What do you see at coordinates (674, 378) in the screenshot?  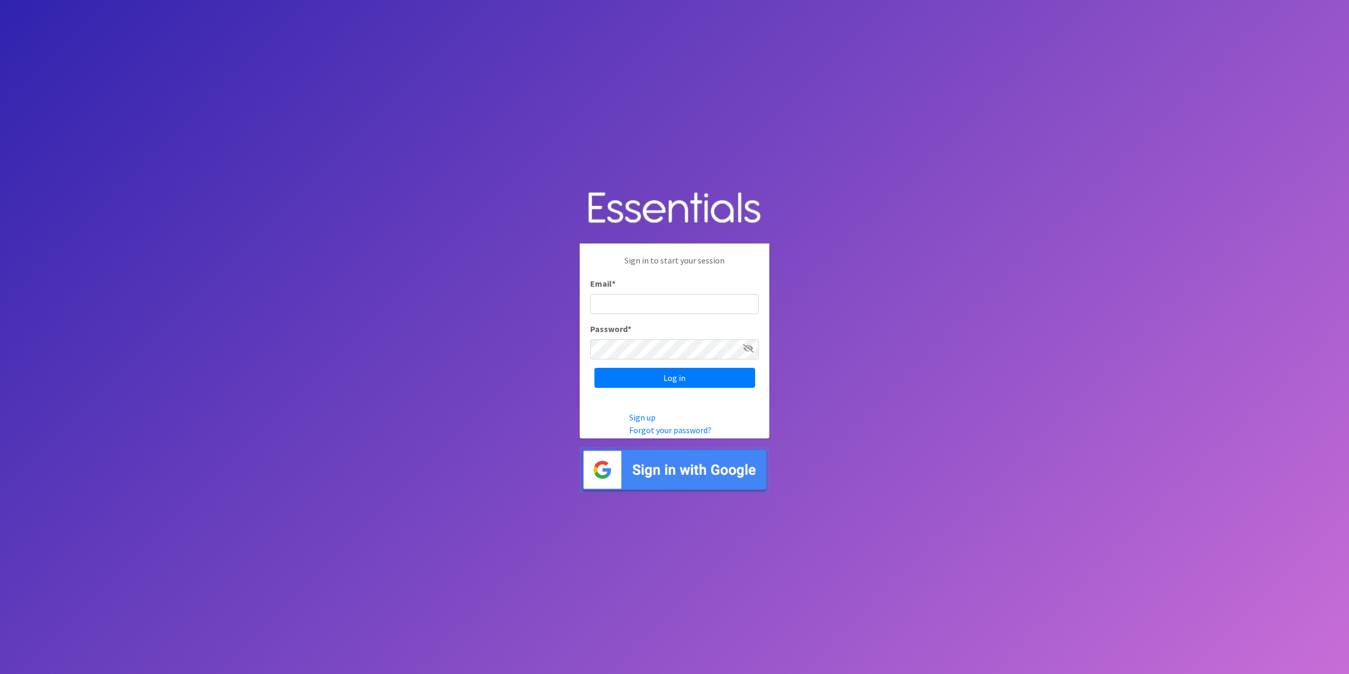 I see `input: Log in` at bounding box center [674, 378].